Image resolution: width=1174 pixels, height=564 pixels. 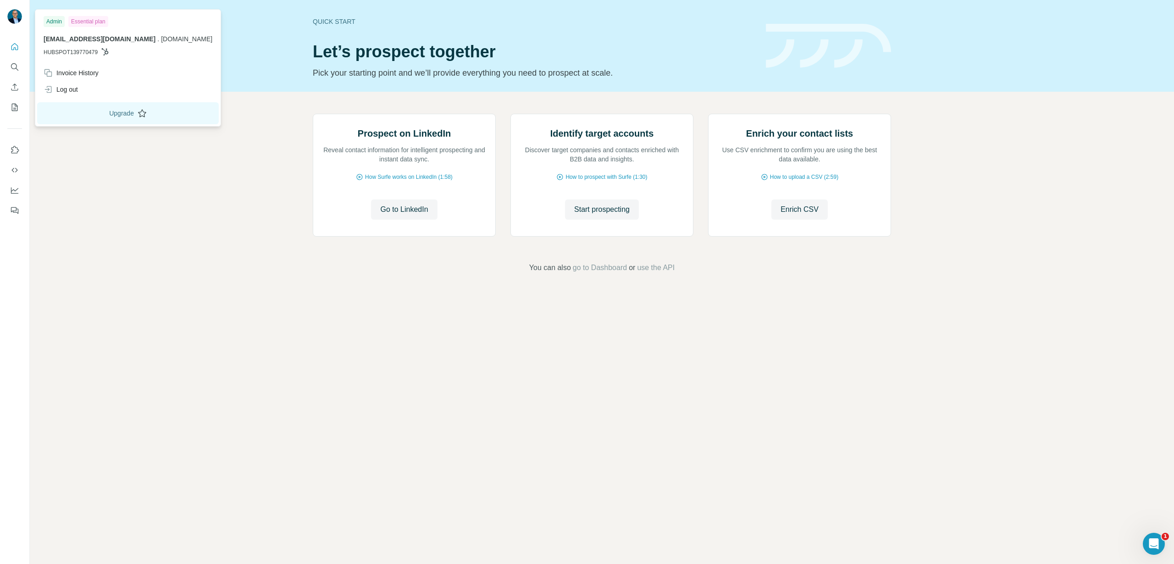 I want to click on span: How to prospect with Surfe (1:30), so click(x=606, y=177).